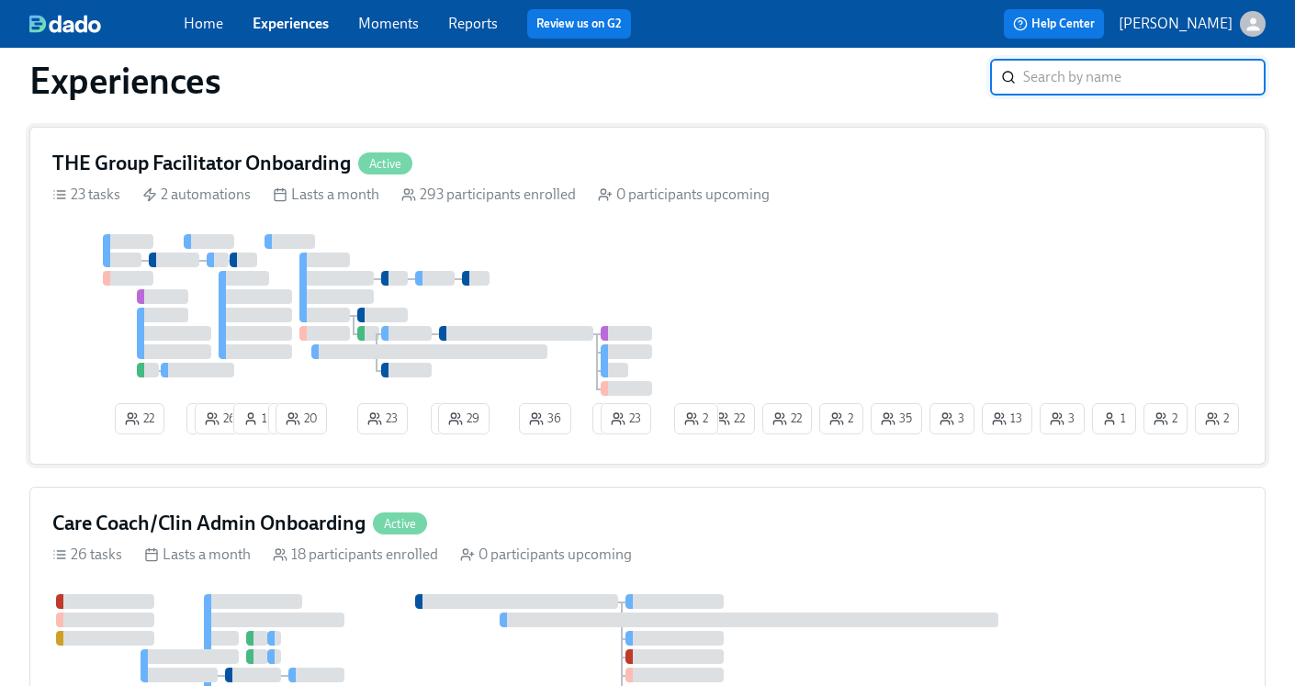 The width and height of the screenshot is (1295, 686). Describe the element at coordinates (473, 23) in the screenshot. I see `a: Reports` at that location.